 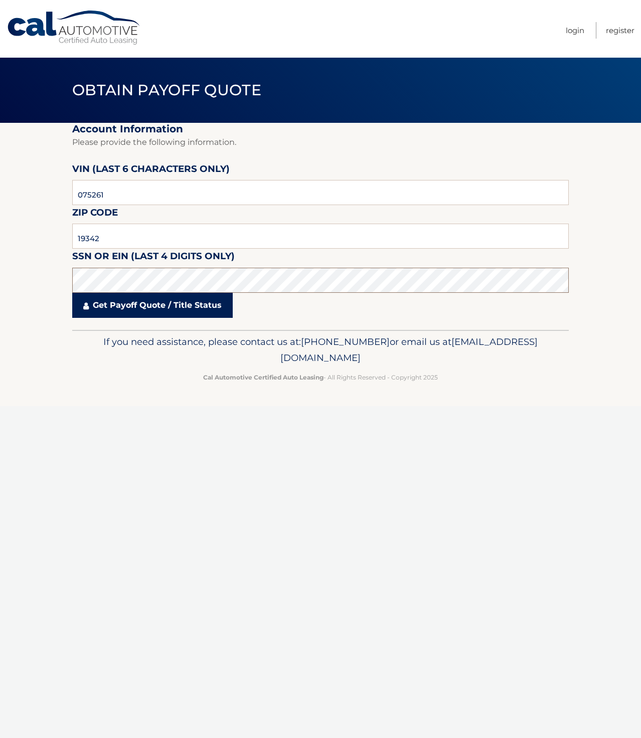 I want to click on a: Register, so click(x=620, y=30).